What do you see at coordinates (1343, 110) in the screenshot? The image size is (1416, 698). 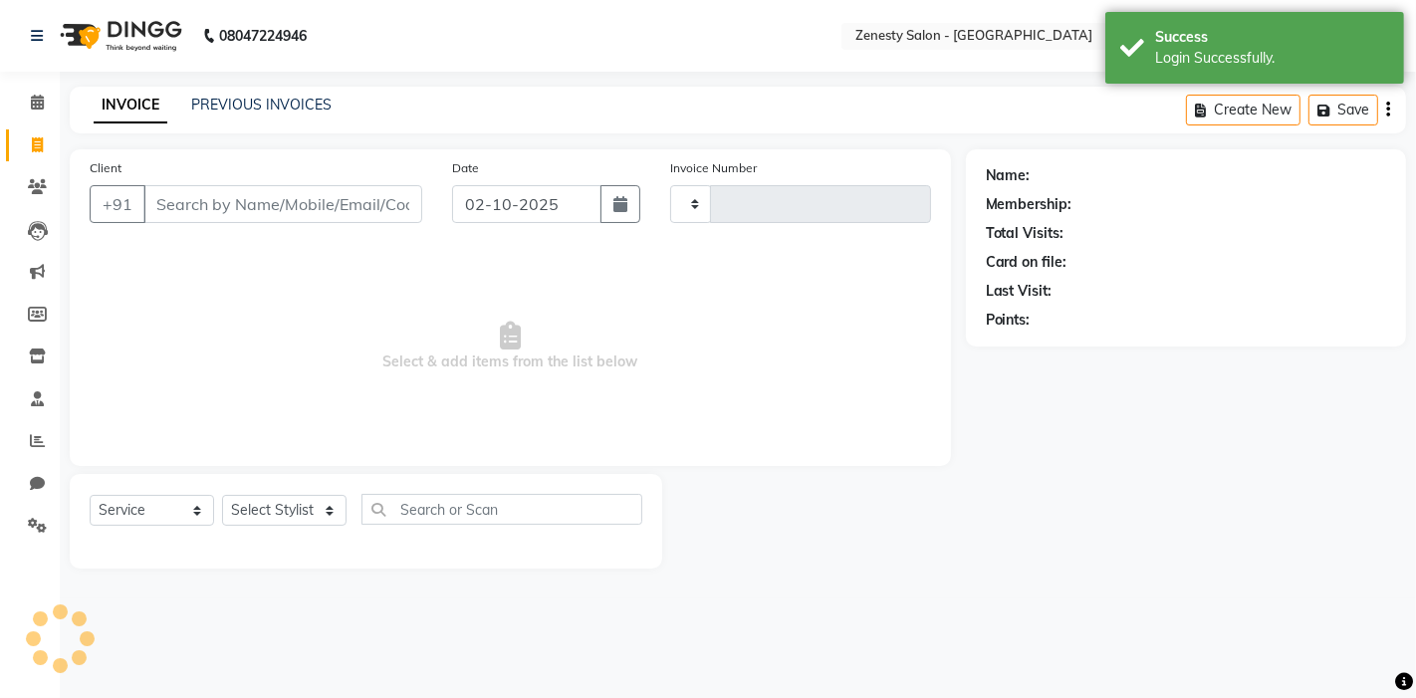 I see `button: Save` at bounding box center [1343, 110].